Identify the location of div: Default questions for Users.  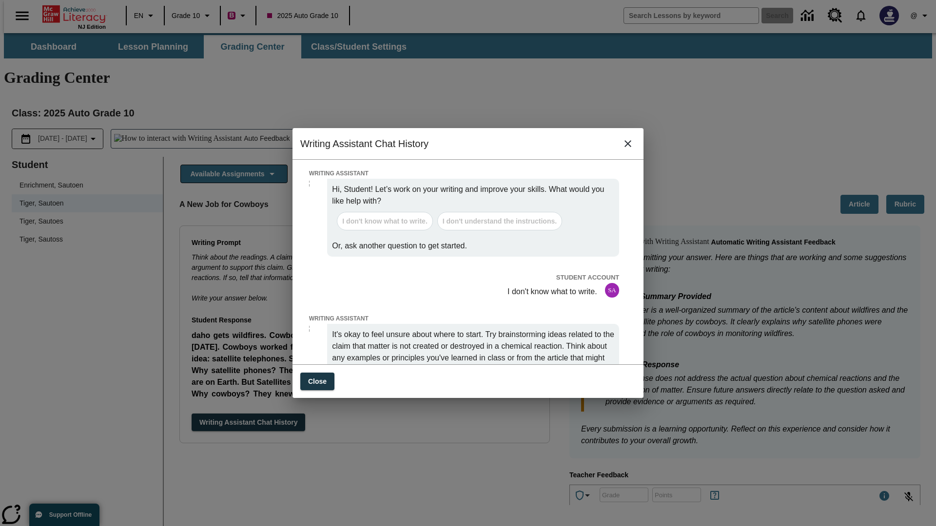
(449, 221).